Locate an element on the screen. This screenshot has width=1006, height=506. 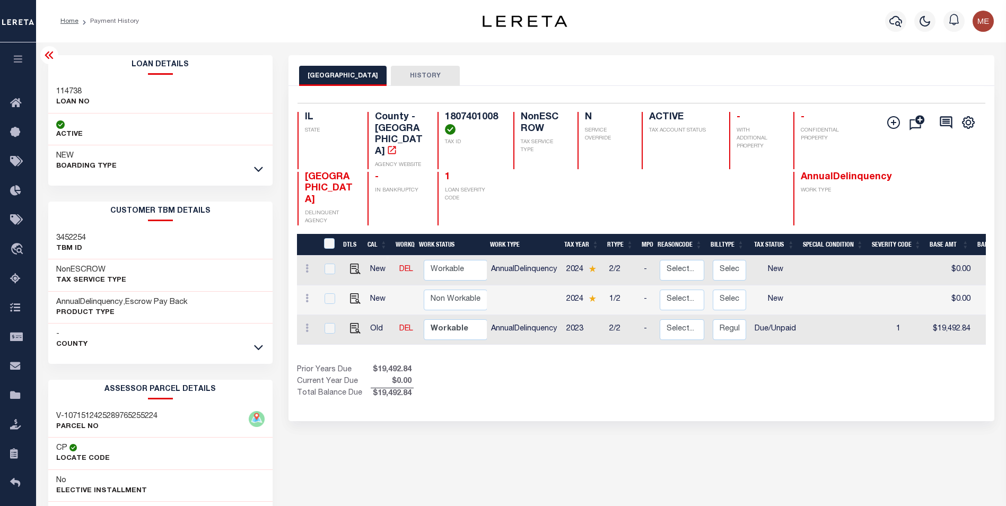
p: Elective Installment is located at coordinates (101, 491).